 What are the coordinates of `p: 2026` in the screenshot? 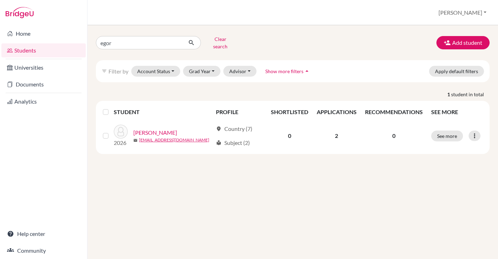 It's located at (121, 143).